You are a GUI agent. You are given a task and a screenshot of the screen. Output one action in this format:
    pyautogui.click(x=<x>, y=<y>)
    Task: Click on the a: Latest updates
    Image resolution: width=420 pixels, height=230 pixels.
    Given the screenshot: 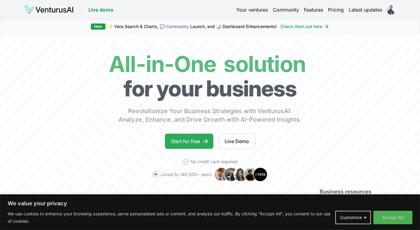 What is the action you would take?
    pyautogui.click(x=365, y=10)
    